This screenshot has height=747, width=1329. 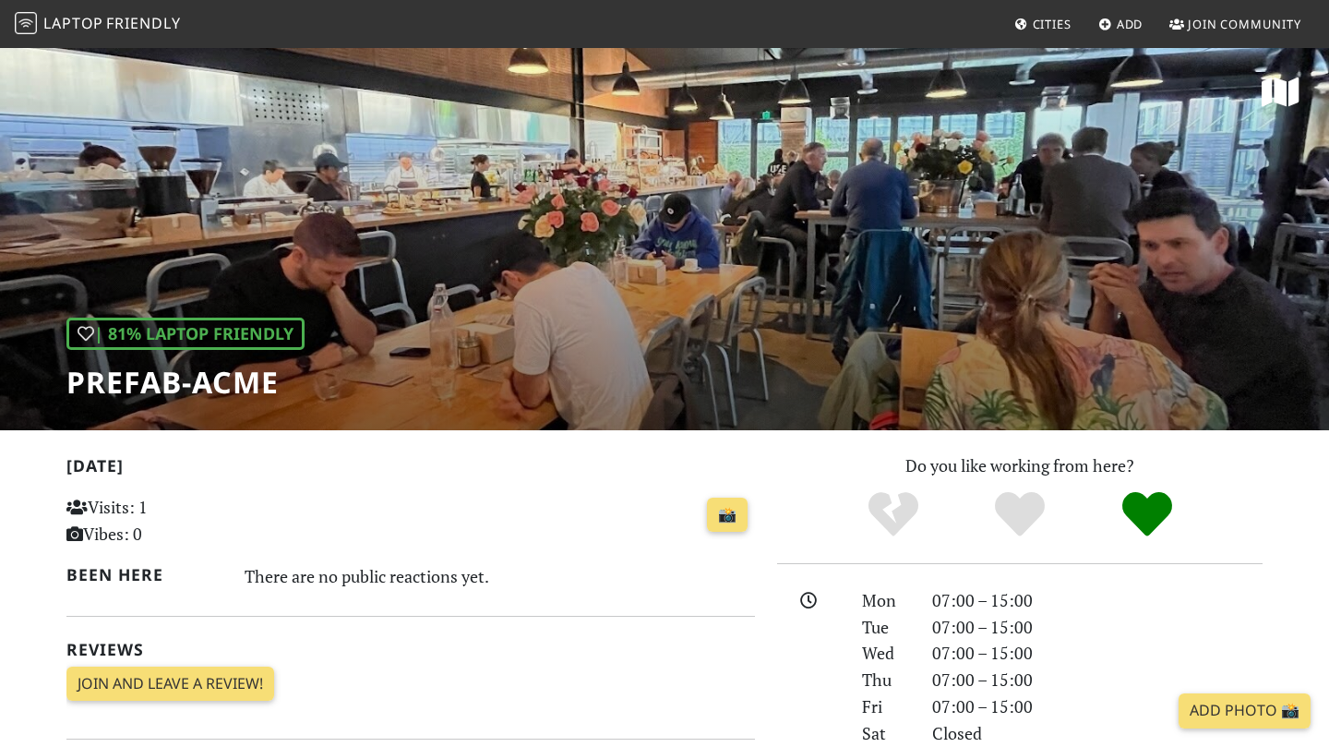 I want to click on div: Thu, so click(x=886, y=679).